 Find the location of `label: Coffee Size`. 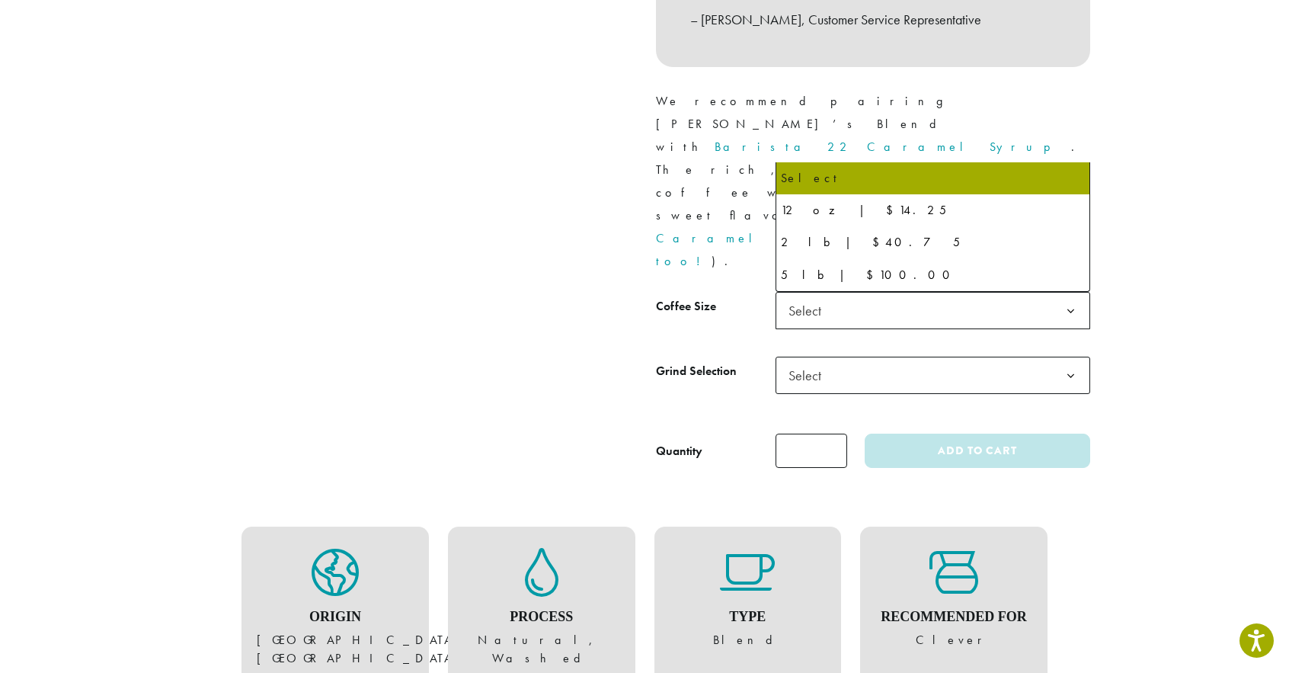

label: Coffee Size is located at coordinates (716, 306).